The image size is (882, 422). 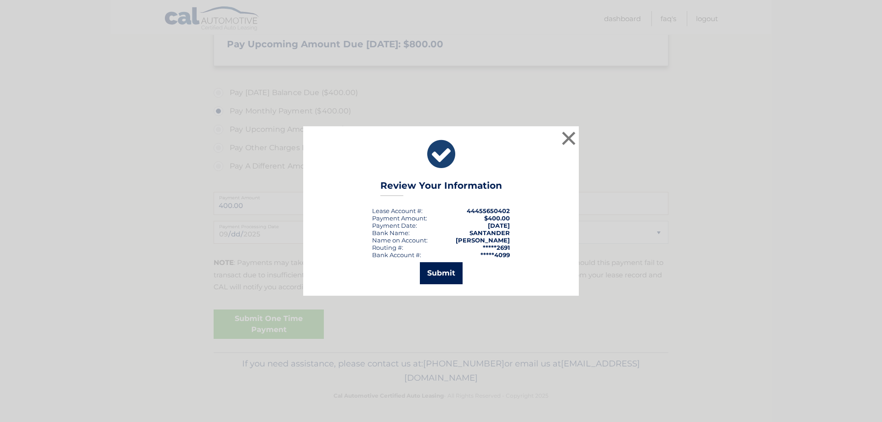 What do you see at coordinates (388, 248) in the screenshot?
I see `div: Routing #:` at bounding box center [388, 248].